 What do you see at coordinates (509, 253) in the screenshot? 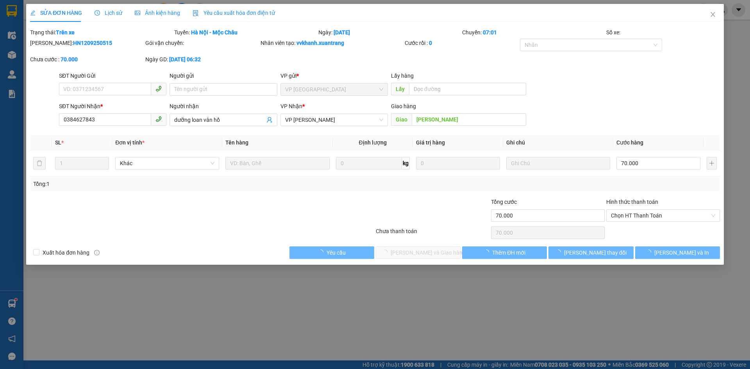
I see `span: Thêm ĐH mới` at bounding box center [509, 253].